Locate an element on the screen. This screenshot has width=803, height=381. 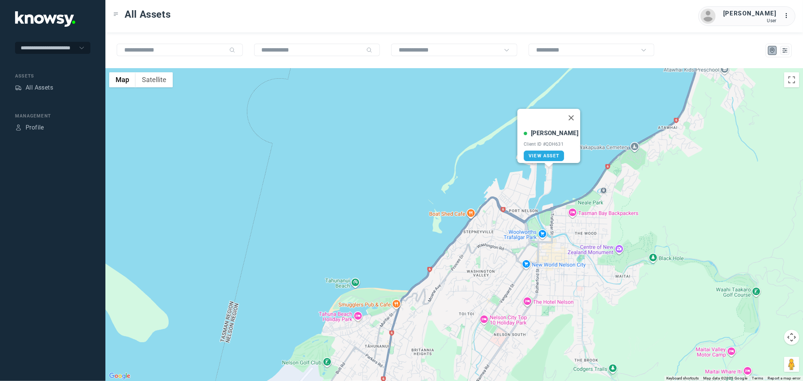
div: List is located at coordinates (785, 50).